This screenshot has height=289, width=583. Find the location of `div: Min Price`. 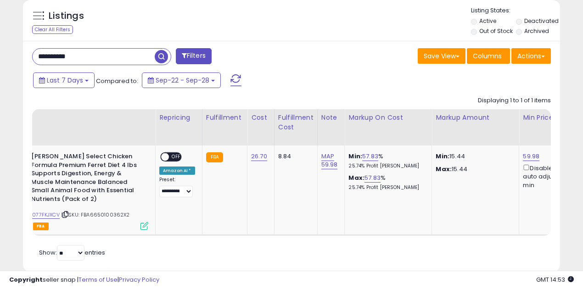

div: Min Price is located at coordinates (546, 117).